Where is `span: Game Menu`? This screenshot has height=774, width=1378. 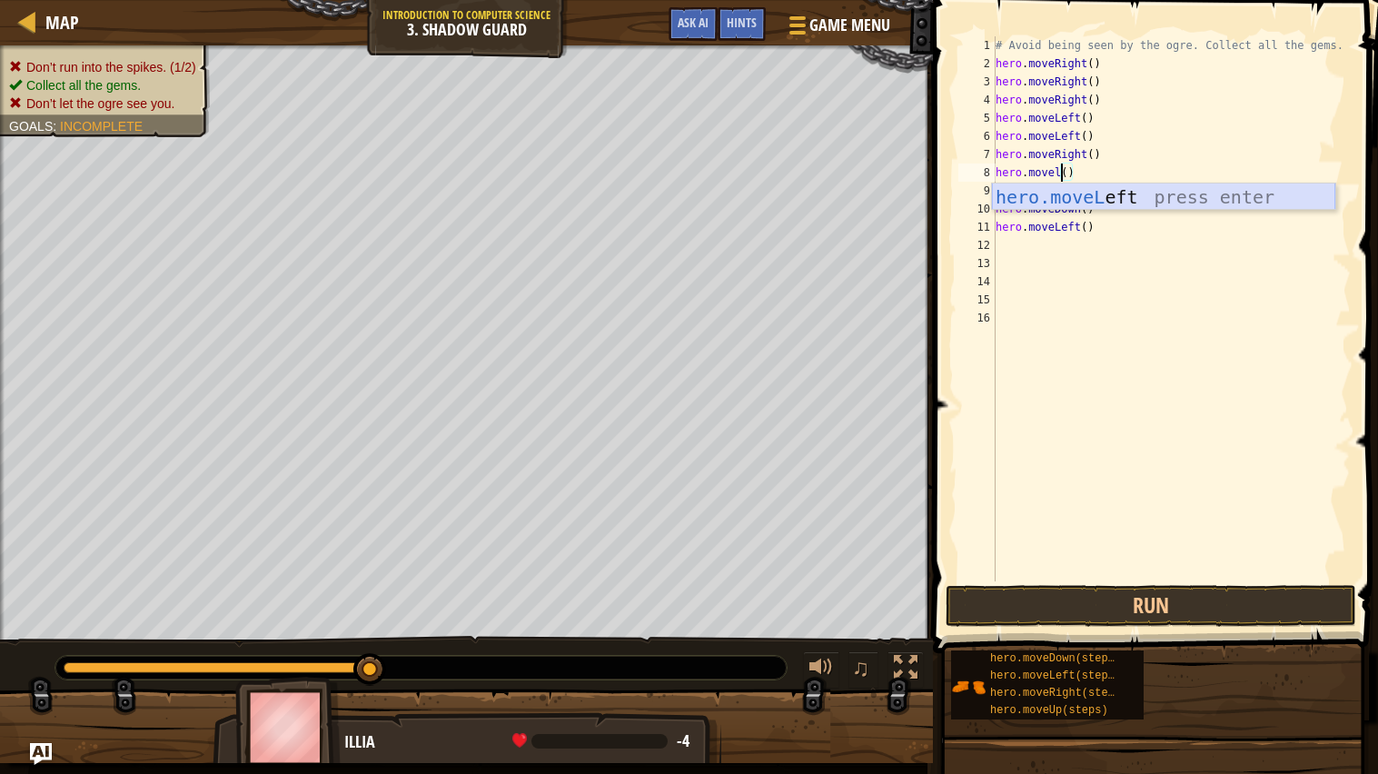 span: Game Menu is located at coordinates (850, 25).